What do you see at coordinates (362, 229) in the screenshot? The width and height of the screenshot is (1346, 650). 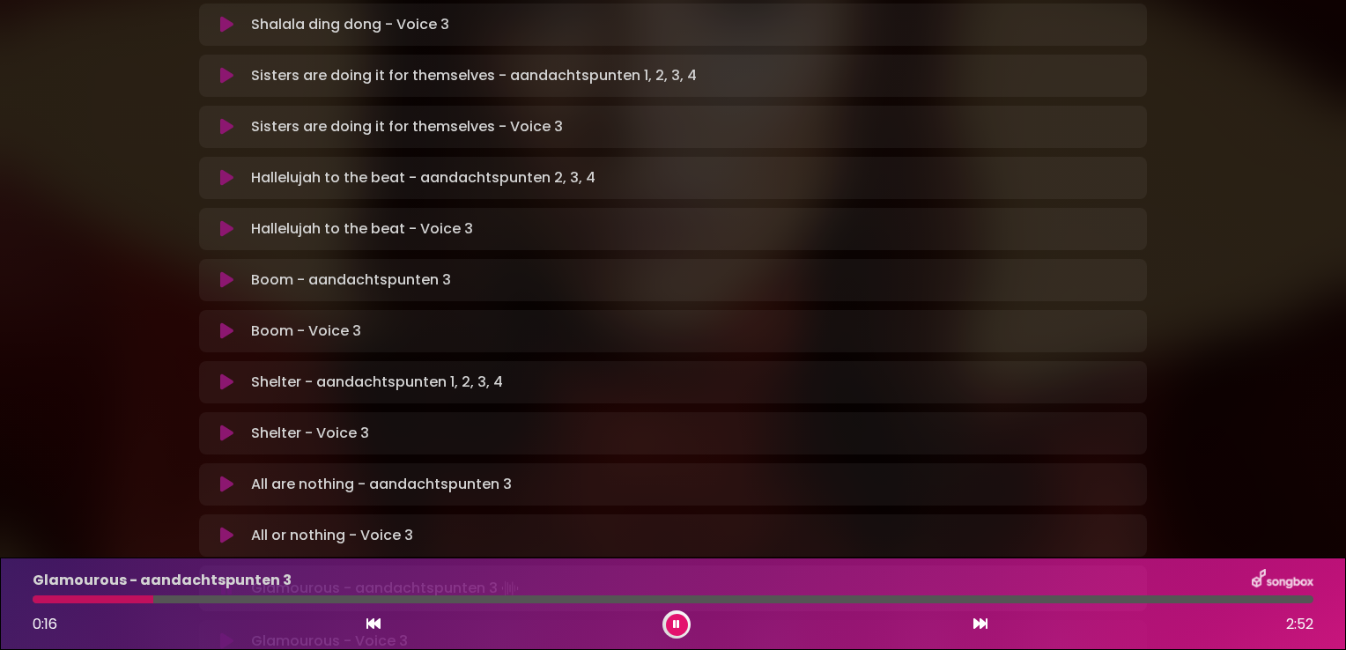 I see `p: Hallelujah to the beat - Voice 3` at bounding box center [362, 229].